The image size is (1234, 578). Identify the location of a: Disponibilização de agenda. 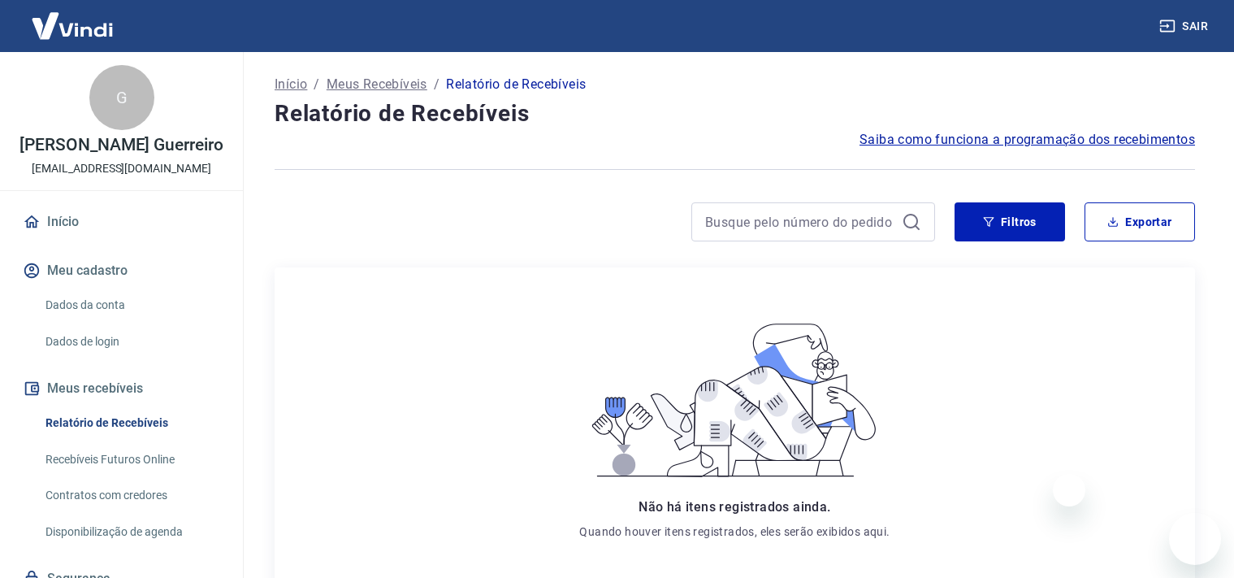
(131, 531).